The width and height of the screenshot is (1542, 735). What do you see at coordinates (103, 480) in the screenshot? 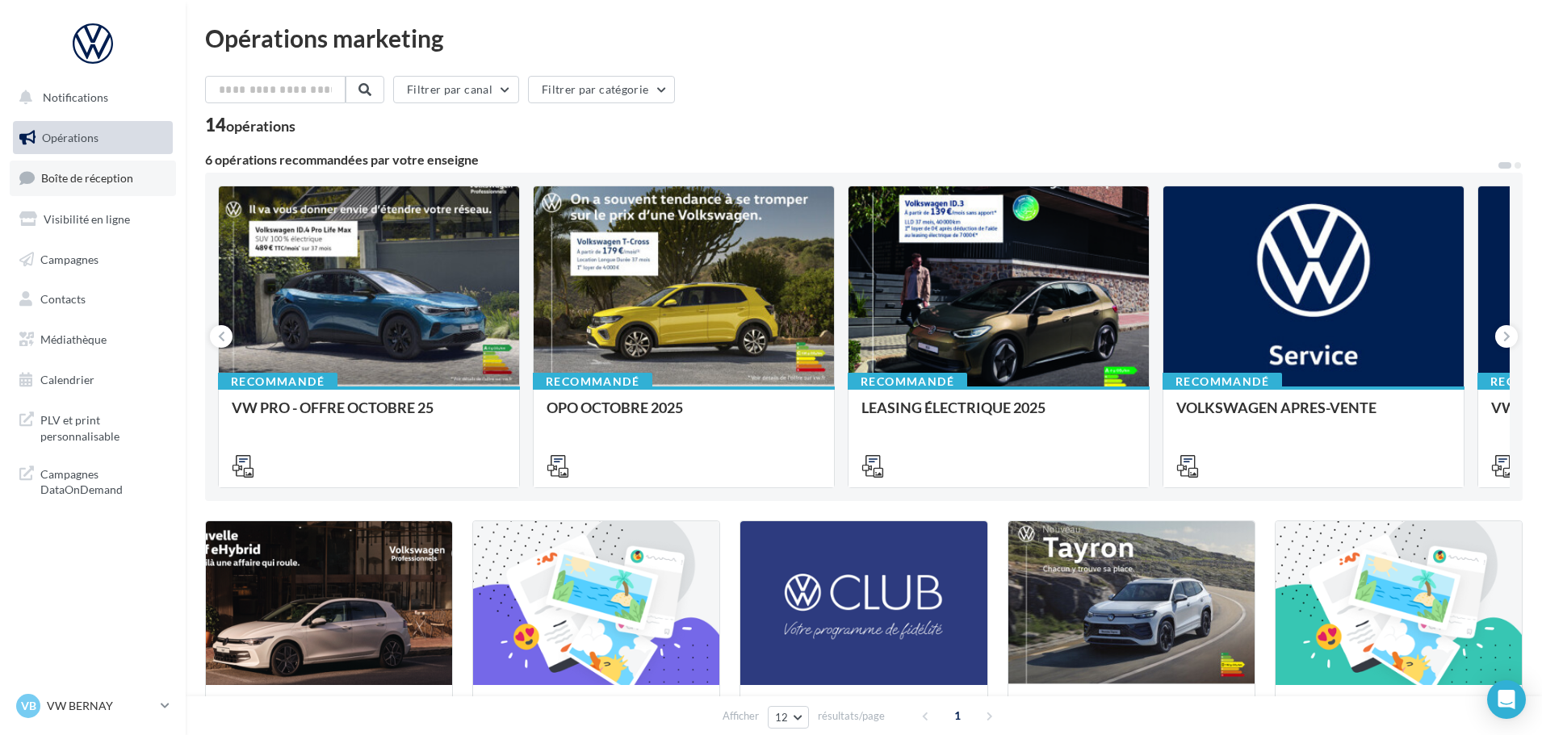
I see `span: Campagnes DataOnDemand` at bounding box center [103, 480].